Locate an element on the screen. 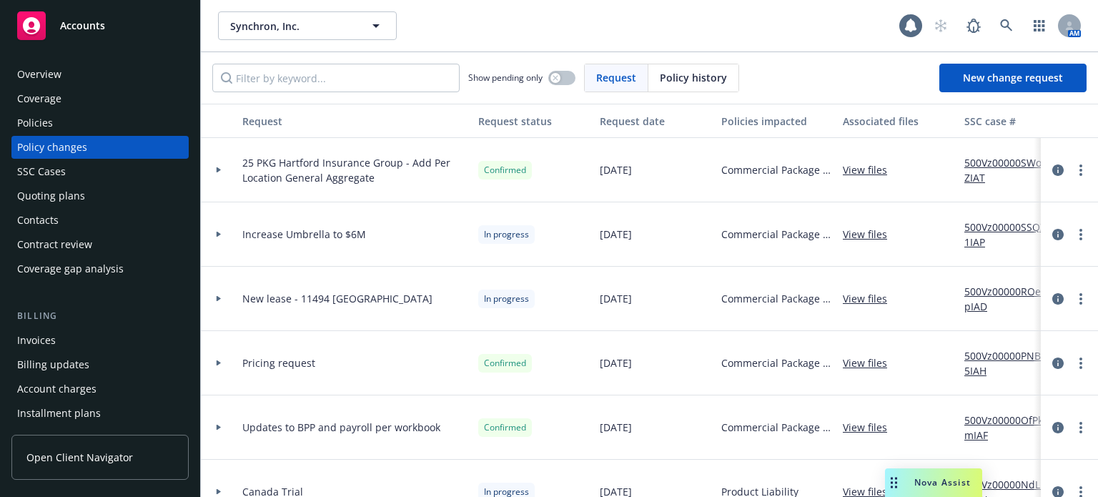 Image resolution: width=1098 pixels, height=497 pixels. a: Search is located at coordinates (1007, 26).